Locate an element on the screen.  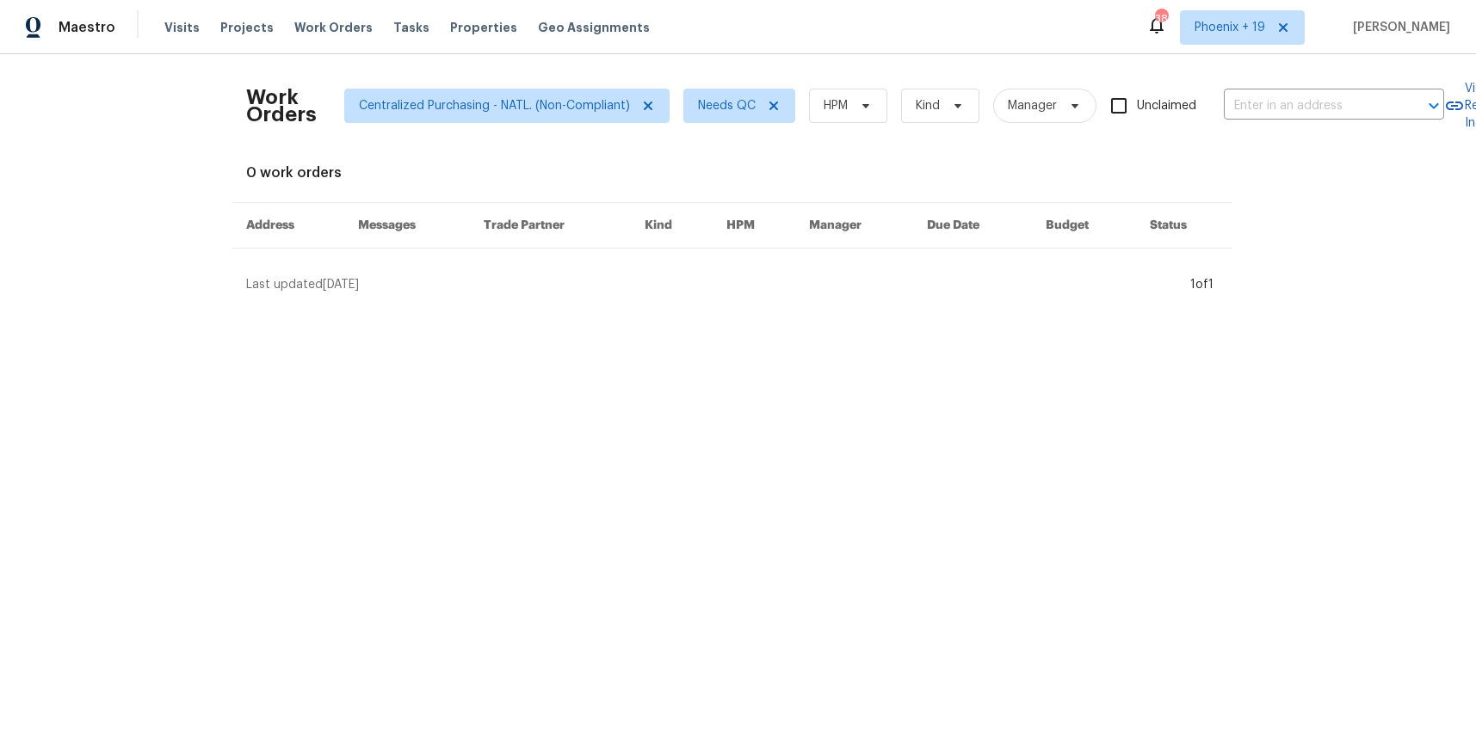
th: Status is located at coordinates (1183, 225).